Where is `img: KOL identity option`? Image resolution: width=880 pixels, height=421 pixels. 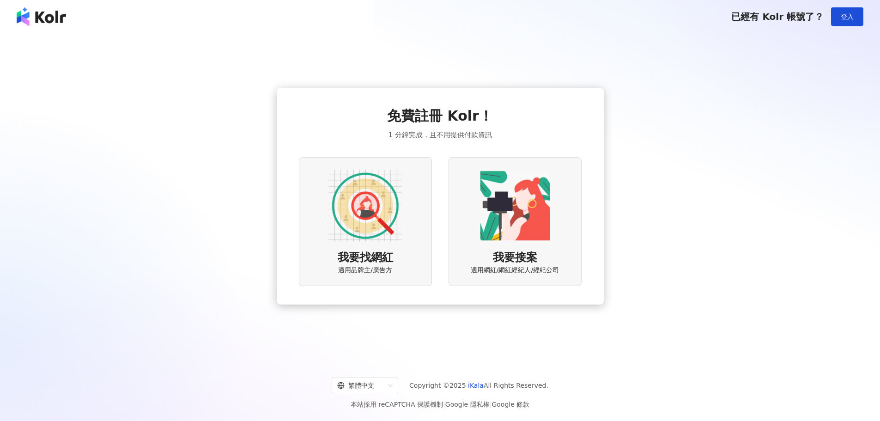 img: KOL identity option is located at coordinates (515, 206).